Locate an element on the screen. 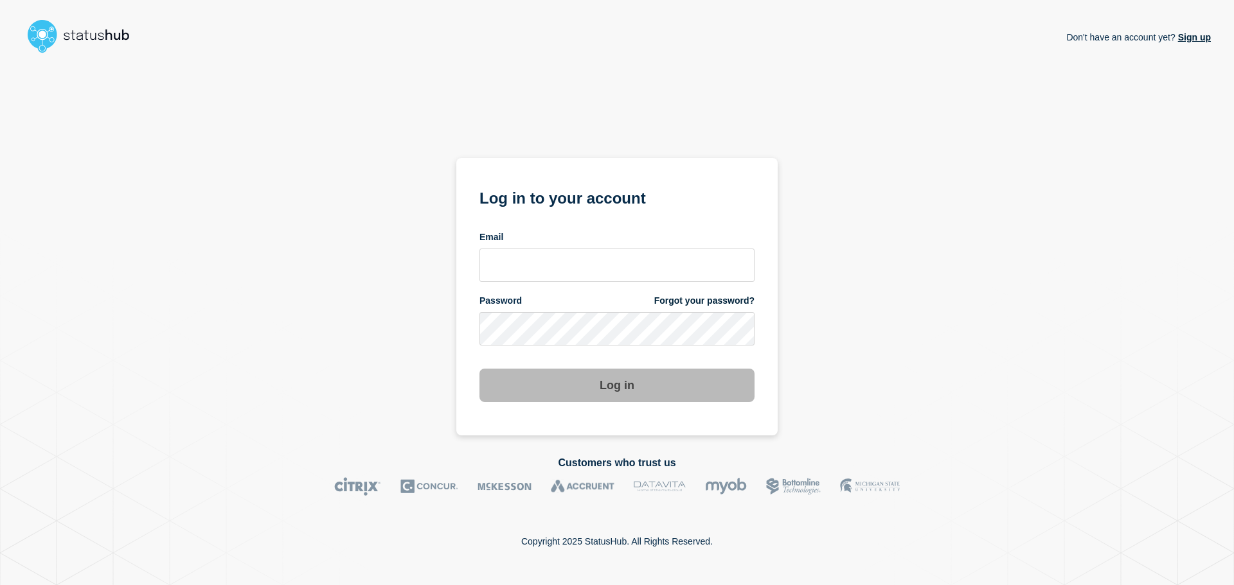 This screenshot has height=585, width=1234. img: Concur logo is located at coordinates (429, 486).